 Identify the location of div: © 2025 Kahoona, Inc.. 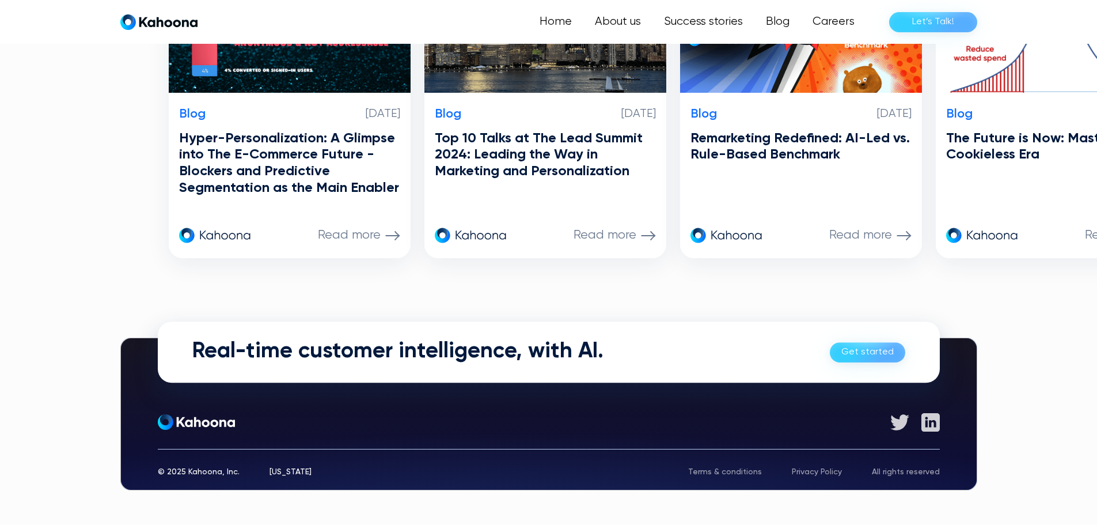
(199, 472).